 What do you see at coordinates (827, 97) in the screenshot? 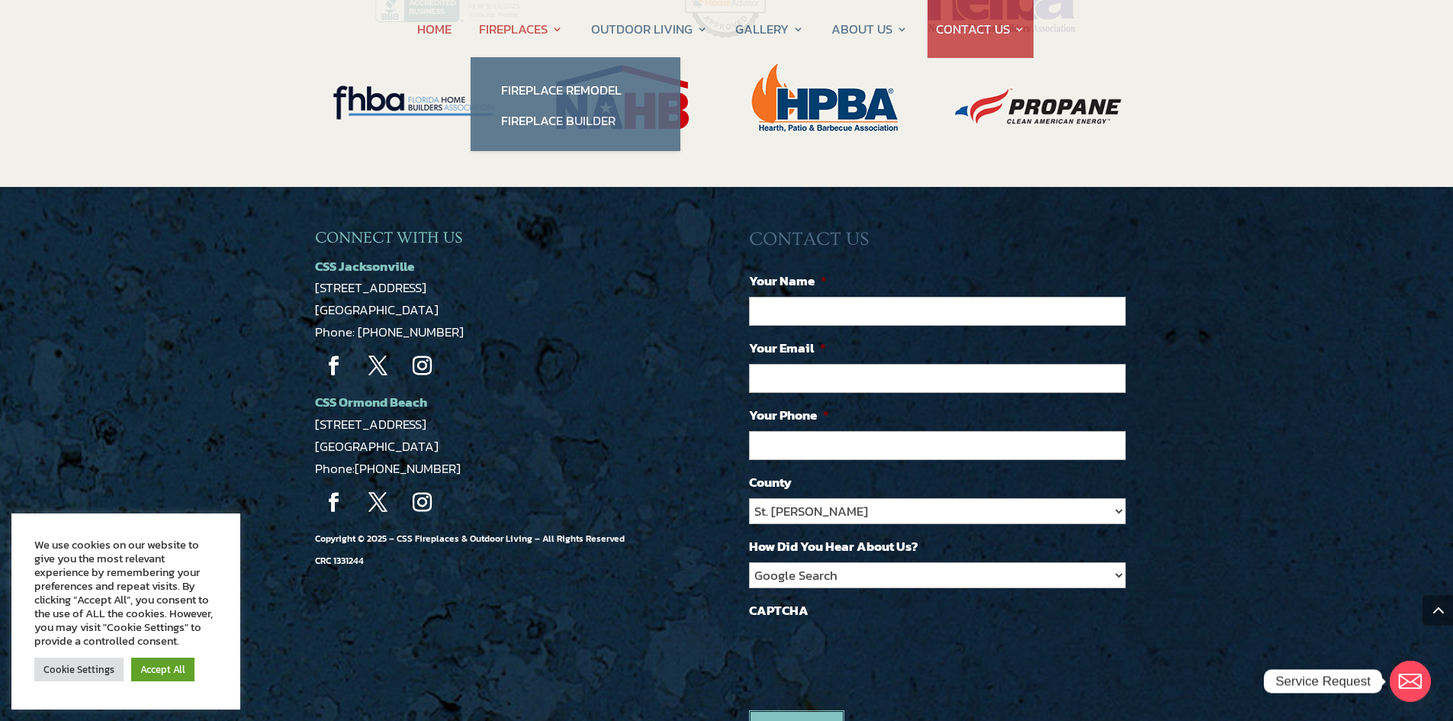
I see `img: badges_HPBA` at bounding box center [827, 97].